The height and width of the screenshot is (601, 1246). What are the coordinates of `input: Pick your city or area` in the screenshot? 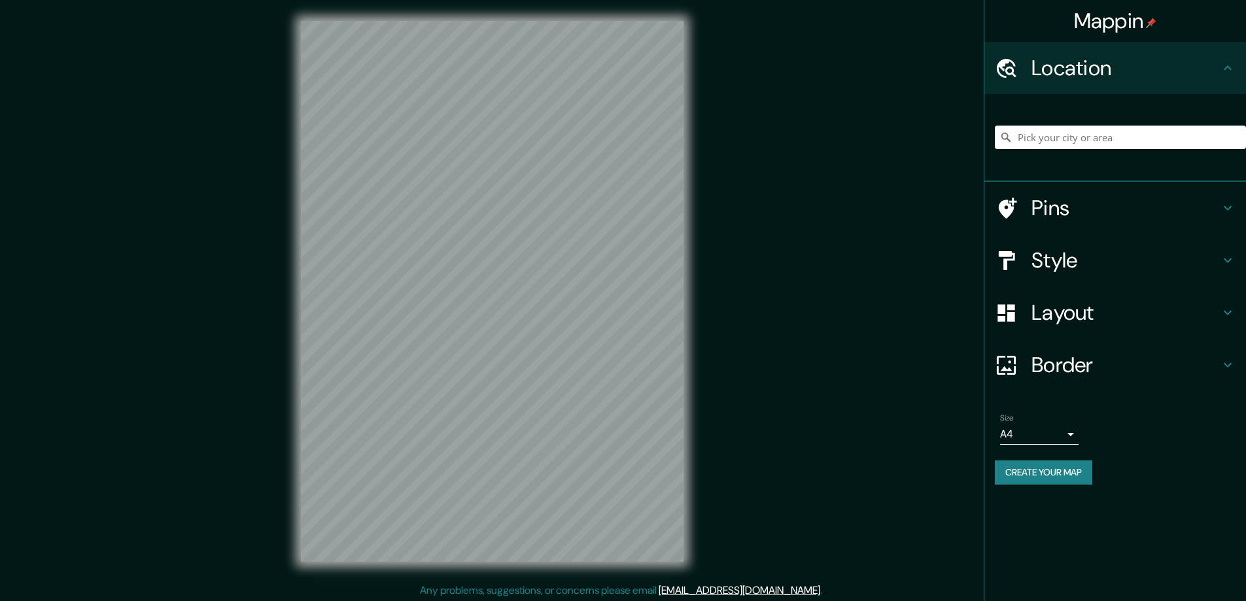 It's located at (1121, 137).